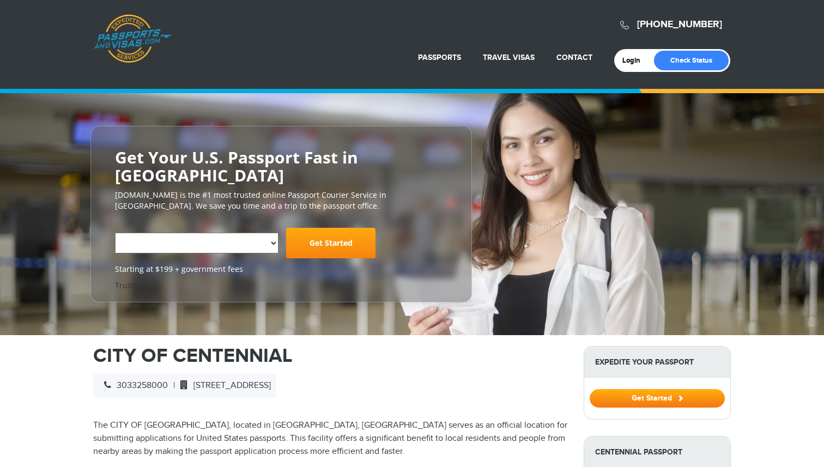 This screenshot has width=824, height=467. What do you see at coordinates (281, 269) in the screenshot?
I see `span: Starting at $199 + government fees` at bounding box center [281, 269].